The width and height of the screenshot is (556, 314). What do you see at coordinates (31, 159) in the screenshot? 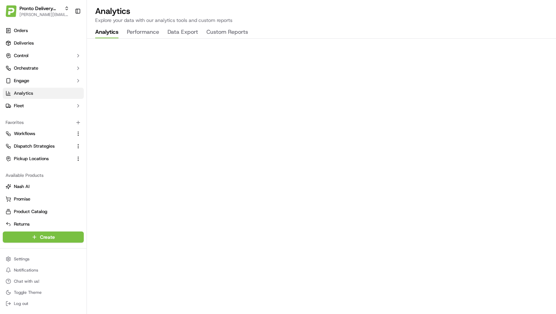
I see `span: Pickup Locations` at bounding box center [31, 159].